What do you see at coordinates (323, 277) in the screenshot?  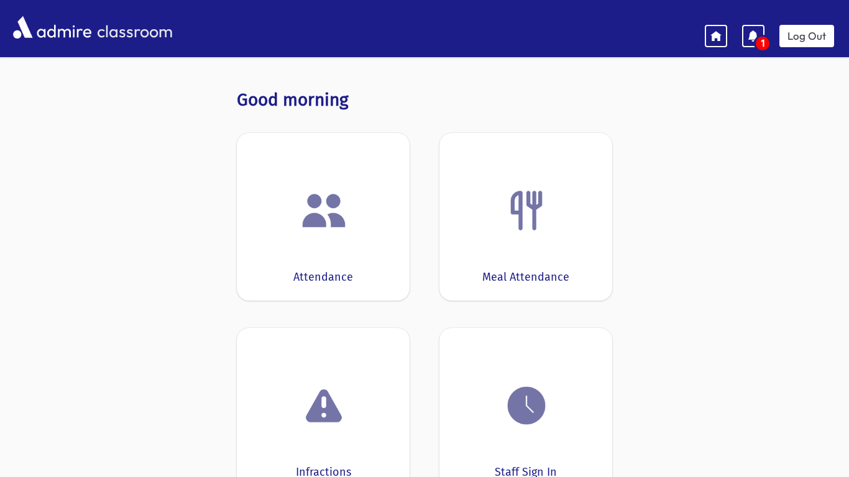 I see `div: Attendance` at bounding box center [323, 277].